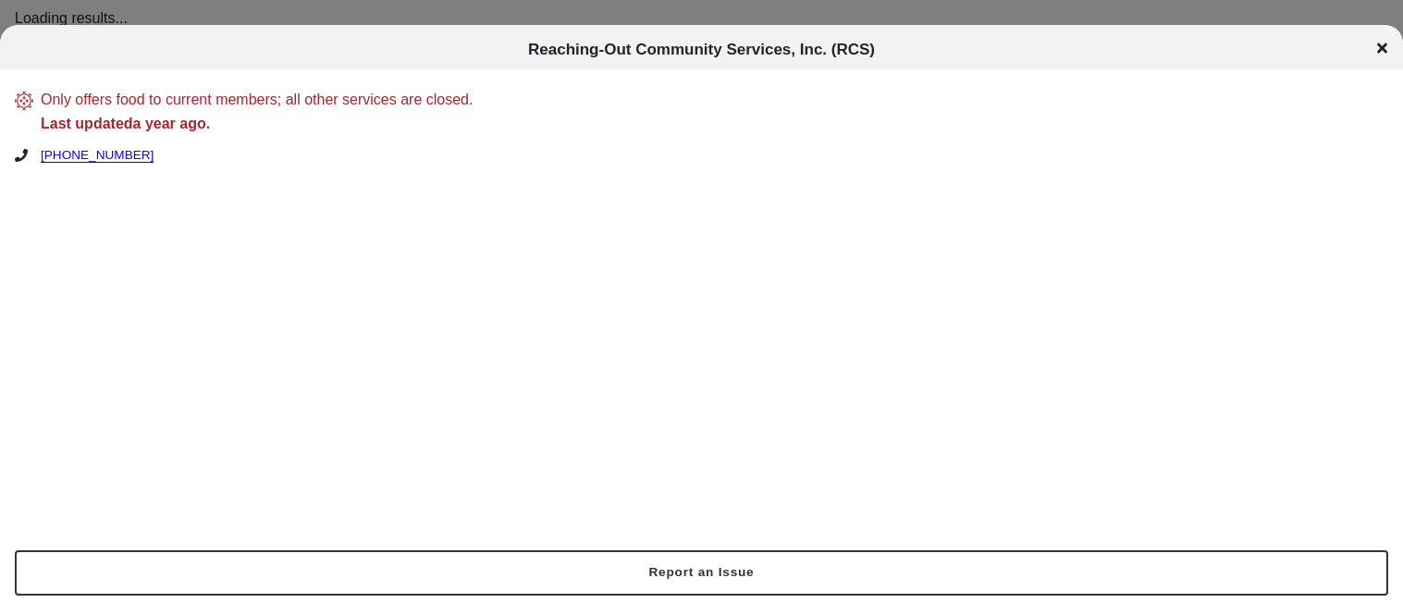  I want to click on span: Reaching-Out Community Services, Inc. (RCS), so click(701, 49).